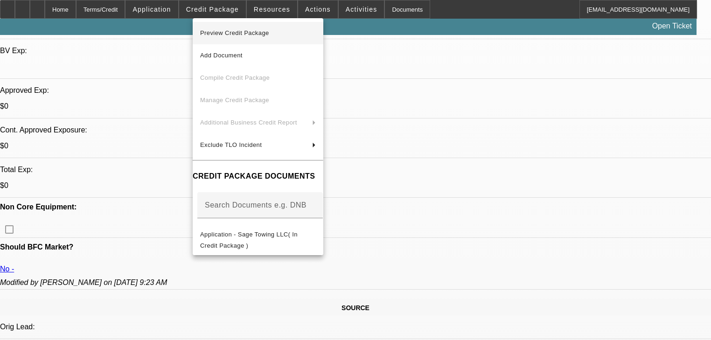  Describe the element at coordinates (235, 33) in the screenshot. I see `span: Preview Credit Package` at that location.